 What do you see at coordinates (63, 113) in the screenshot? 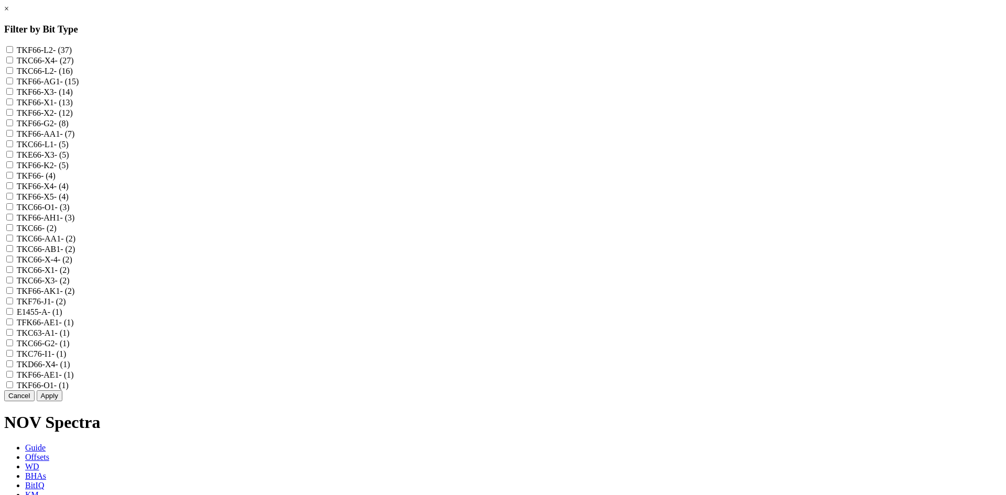
I see `span: - (12)` at bounding box center [63, 113].